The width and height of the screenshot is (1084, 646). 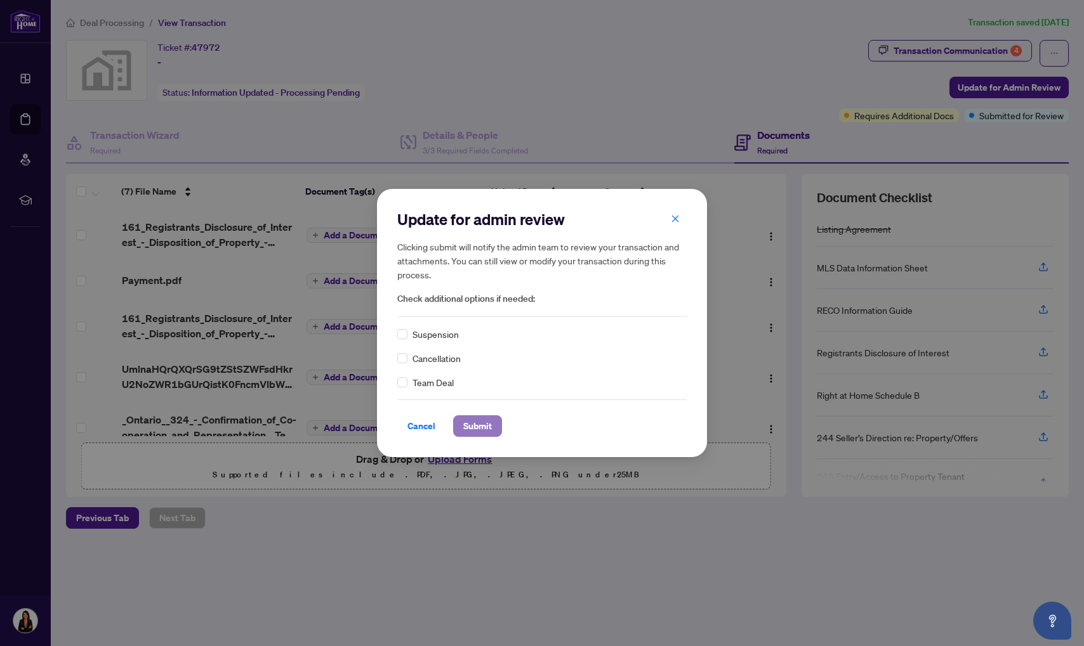 What do you see at coordinates (436, 358) in the screenshot?
I see `span: Cancellation` at bounding box center [436, 358].